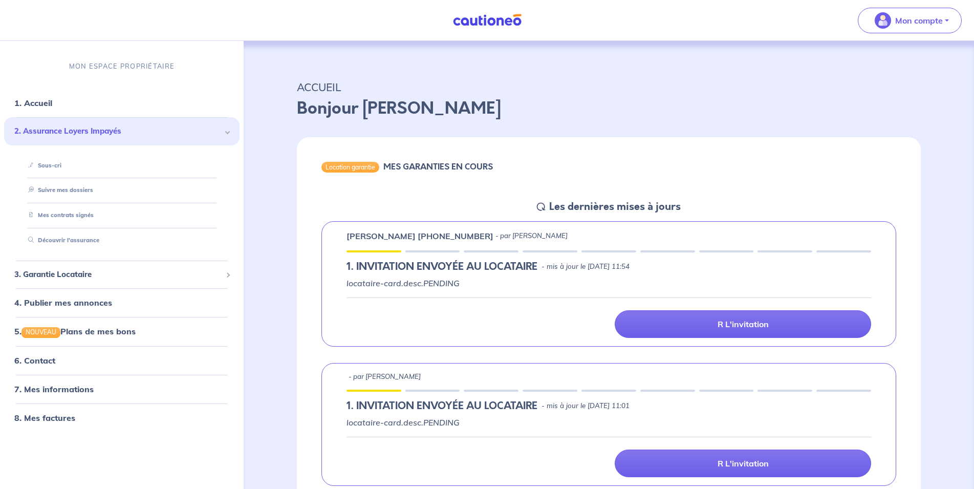 This screenshot has width=974, height=489. Describe the element at coordinates (122, 389) in the screenshot. I see `div: 7. Mes informations` at that location.